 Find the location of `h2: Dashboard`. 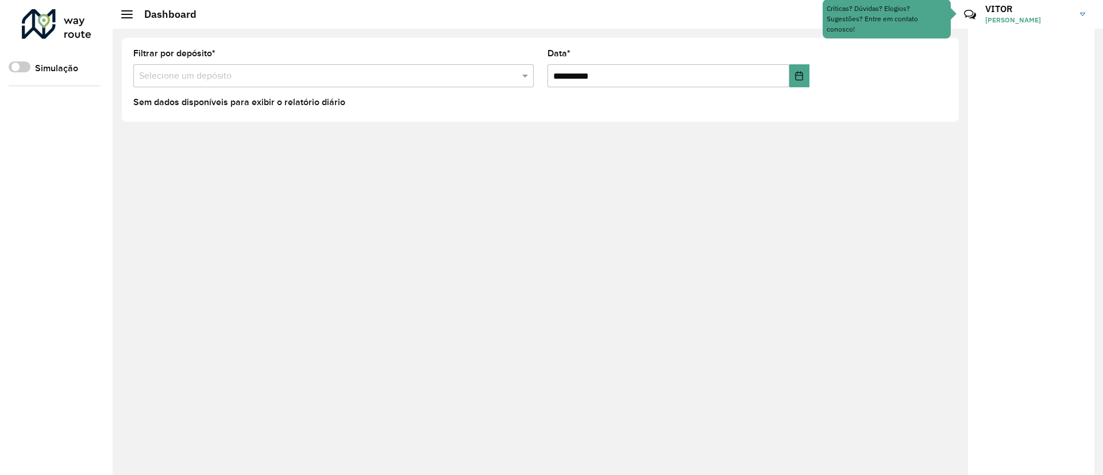

h2: Dashboard is located at coordinates (164, 14).